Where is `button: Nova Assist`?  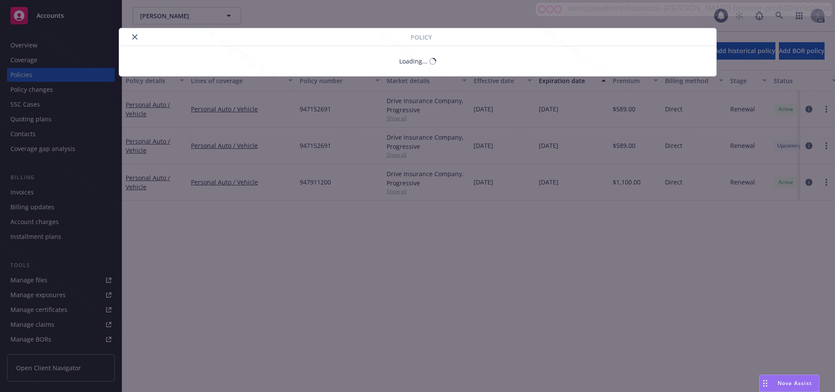
button: Nova Assist is located at coordinates (789, 383).